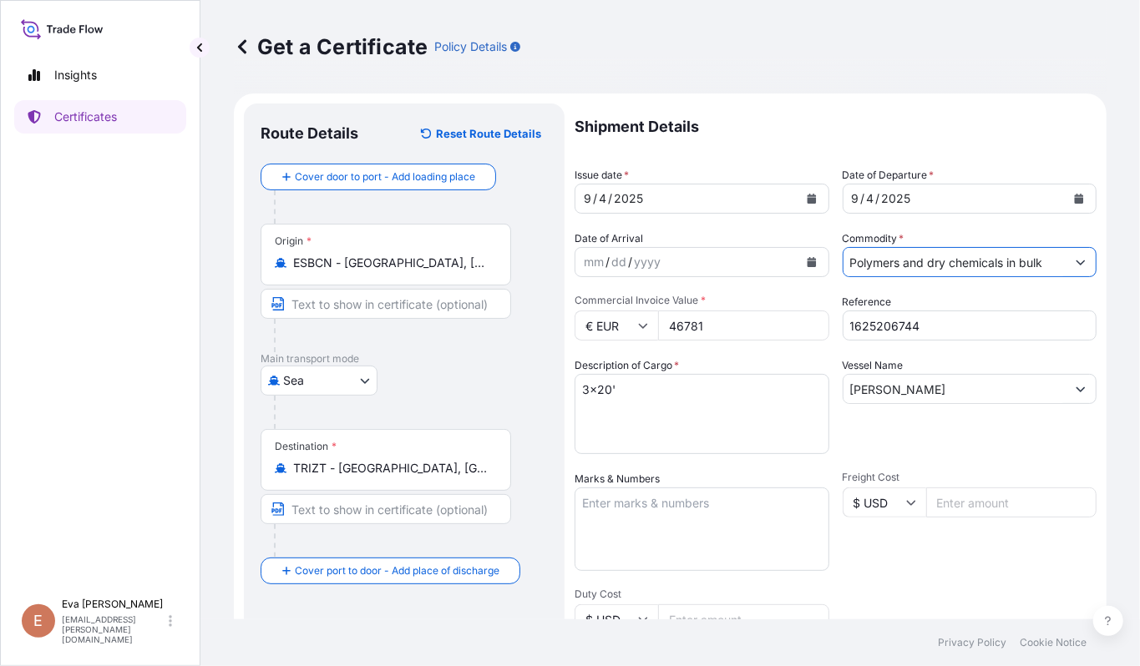  I want to click on p: Reset Route Details, so click(489, 134).